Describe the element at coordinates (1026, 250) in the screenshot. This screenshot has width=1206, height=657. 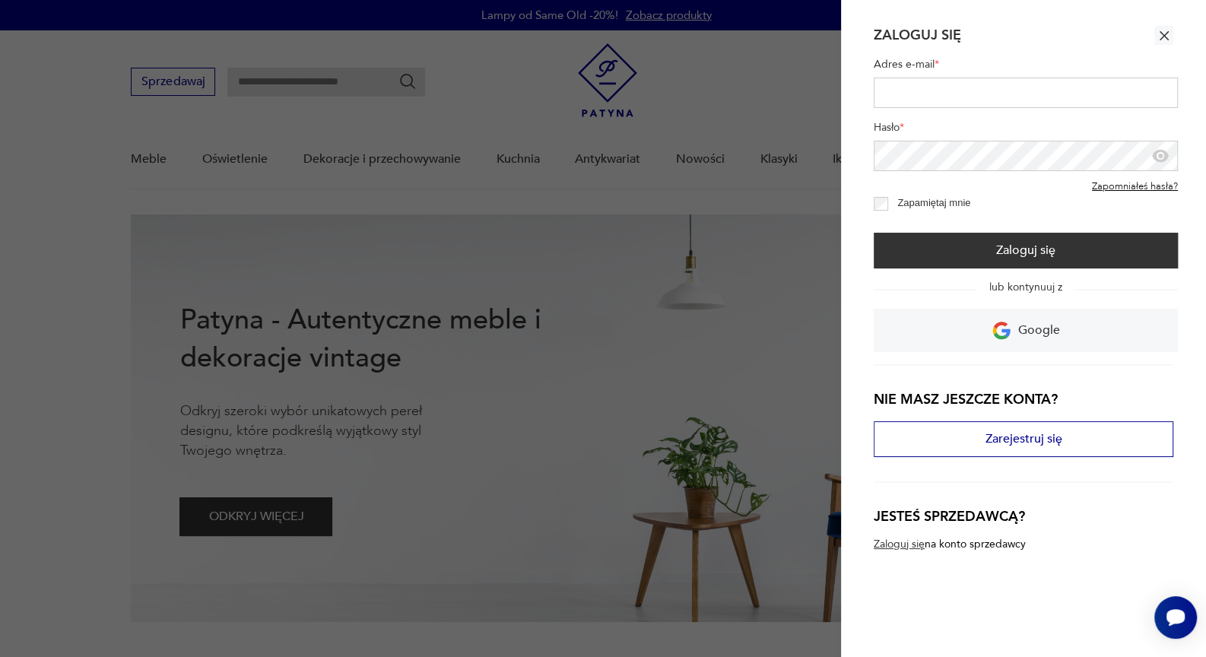
I see `button: Zaloguj się` at that location.